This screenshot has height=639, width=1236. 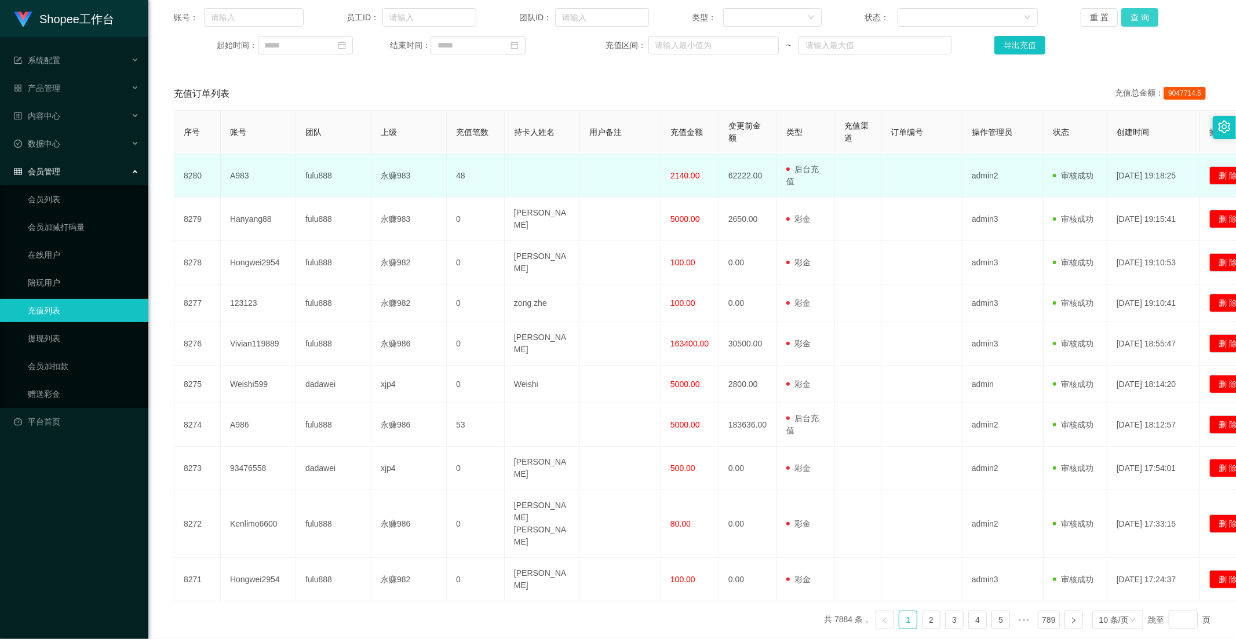 What do you see at coordinates (476, 425) in the screenshot?
I see `td: 53` at bounding box center [476, 425].